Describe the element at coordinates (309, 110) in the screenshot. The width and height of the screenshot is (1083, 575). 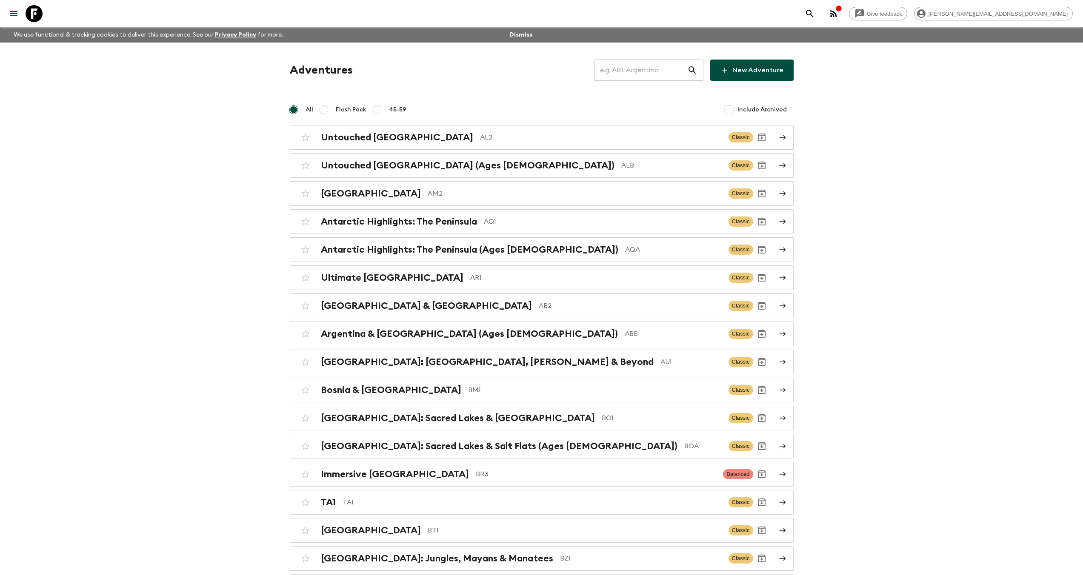
I see `span: All` at that location.